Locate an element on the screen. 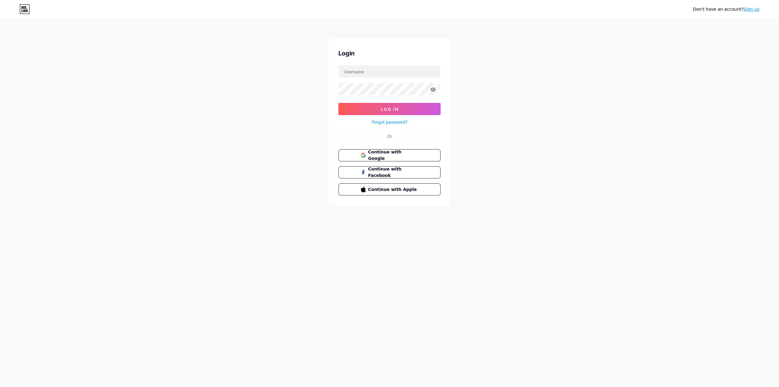 The width and height of the screenshot is (779, 387). button: Log In is located at coordinates (390, 109).